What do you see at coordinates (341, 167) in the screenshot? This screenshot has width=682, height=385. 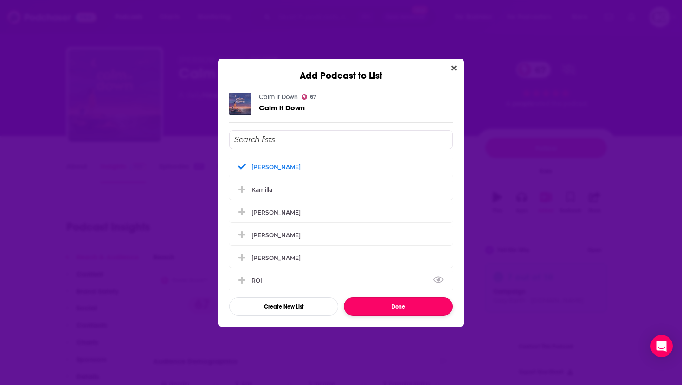 I see `div: Logan` at bounding box center [341, 167].